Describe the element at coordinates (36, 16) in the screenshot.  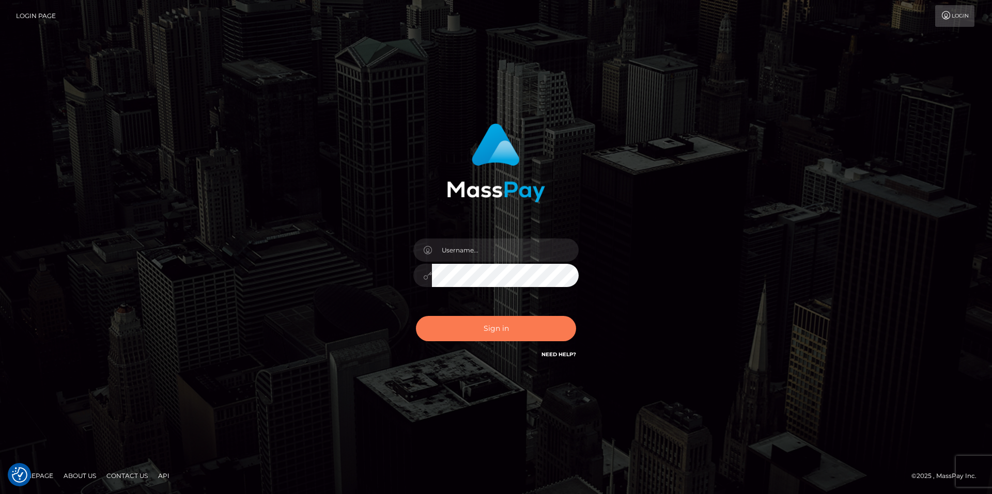
I see `a: Login Page` at that location.